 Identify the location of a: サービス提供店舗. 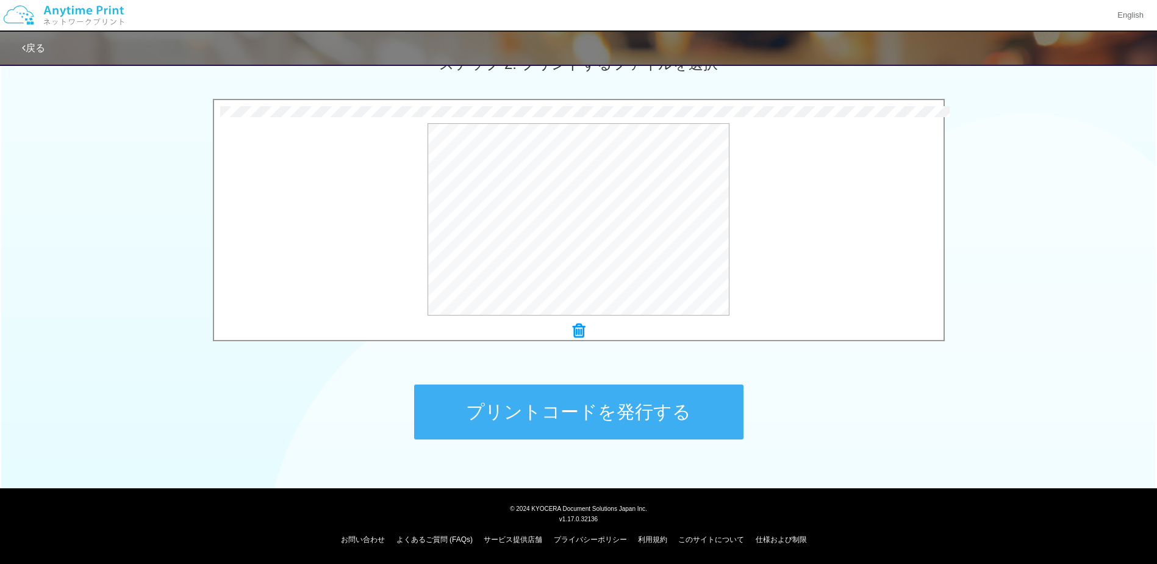
(513, 539).